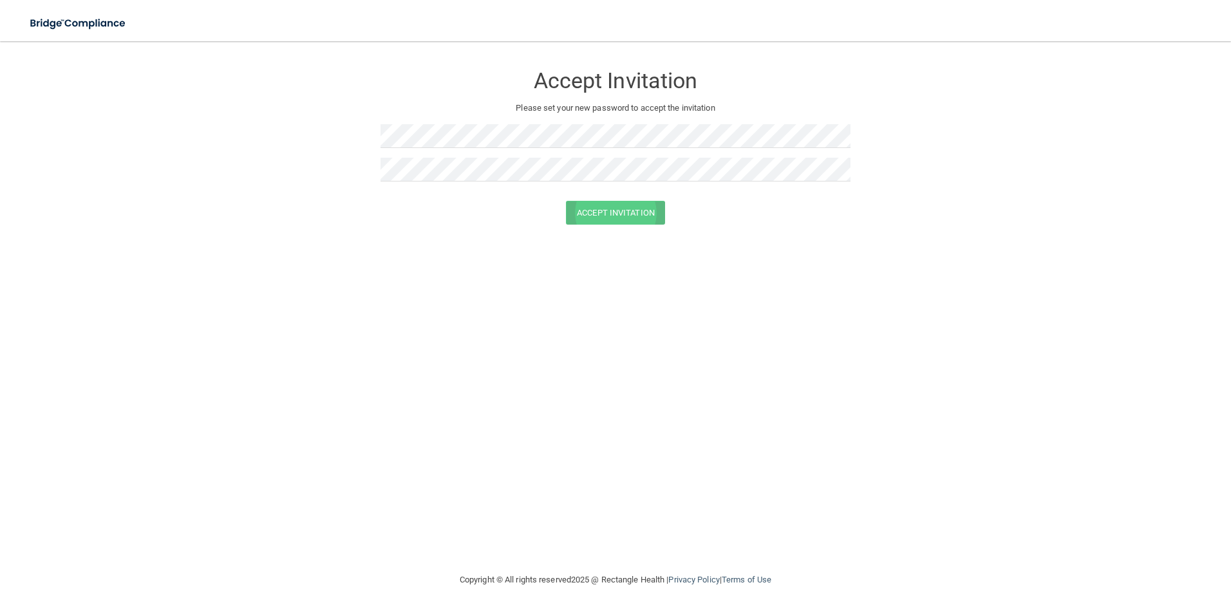  I want to click on h3: Accept Invitation, so click(615, 80).